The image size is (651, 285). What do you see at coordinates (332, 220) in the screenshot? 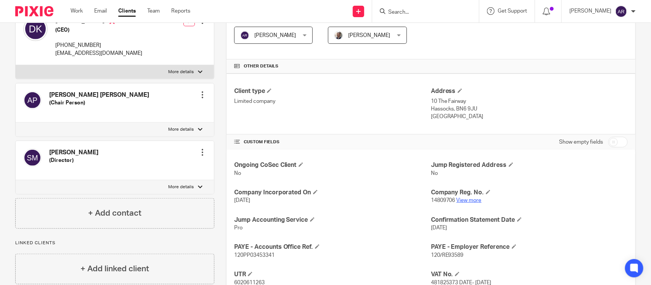
I see `h4: Jump Accounting Service` at bounding box center [332, 220].